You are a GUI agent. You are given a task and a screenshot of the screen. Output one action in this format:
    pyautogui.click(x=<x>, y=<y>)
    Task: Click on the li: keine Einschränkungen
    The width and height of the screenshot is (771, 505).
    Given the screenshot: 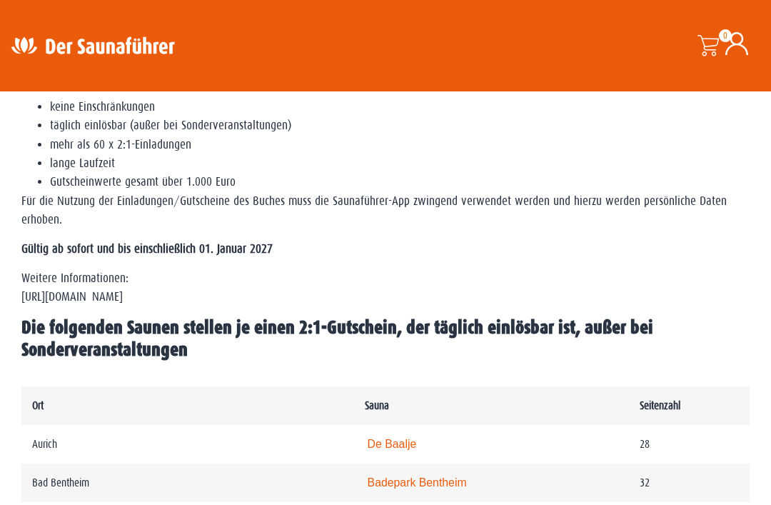 What is the action you would take?
    pyautogui.click(x=400, y=107)
    